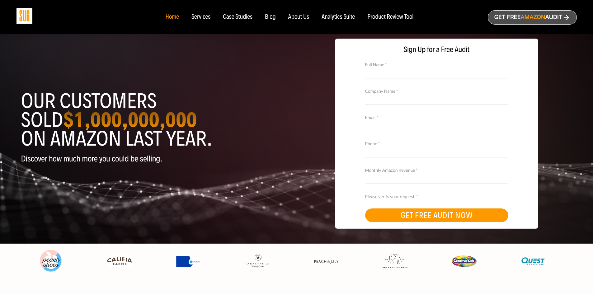 This screenshot has width=593, height=294. Describe the element at coordinates (238, 17) in the screenshot. I see `div: Case Studies` at that location.